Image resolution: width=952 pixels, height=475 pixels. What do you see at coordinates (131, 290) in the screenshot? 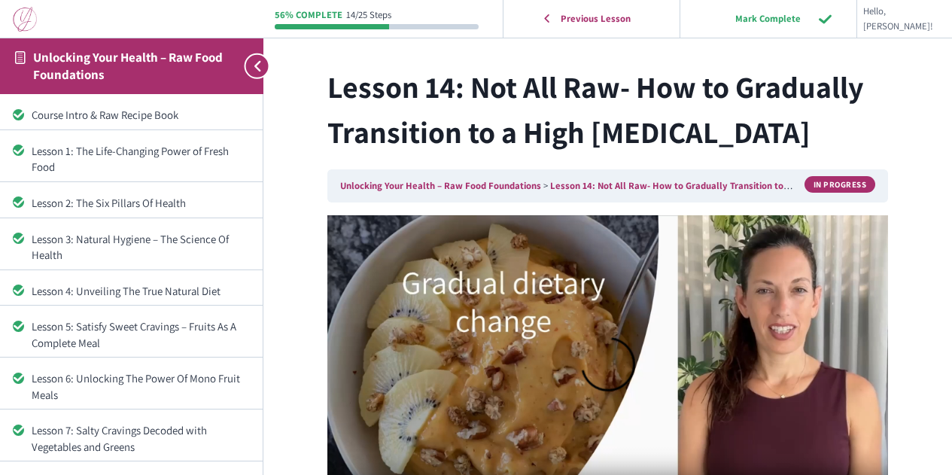
I see `a: Completed Lesson 4: Unveiling The True Natural Diet` at bounding box center [131, 290].